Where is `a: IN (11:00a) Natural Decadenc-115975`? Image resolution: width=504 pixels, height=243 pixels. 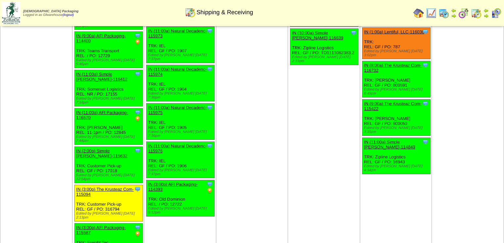
a: IN (11:00a) Natural Decadenc-115975 is located at coordinates (177, 110).